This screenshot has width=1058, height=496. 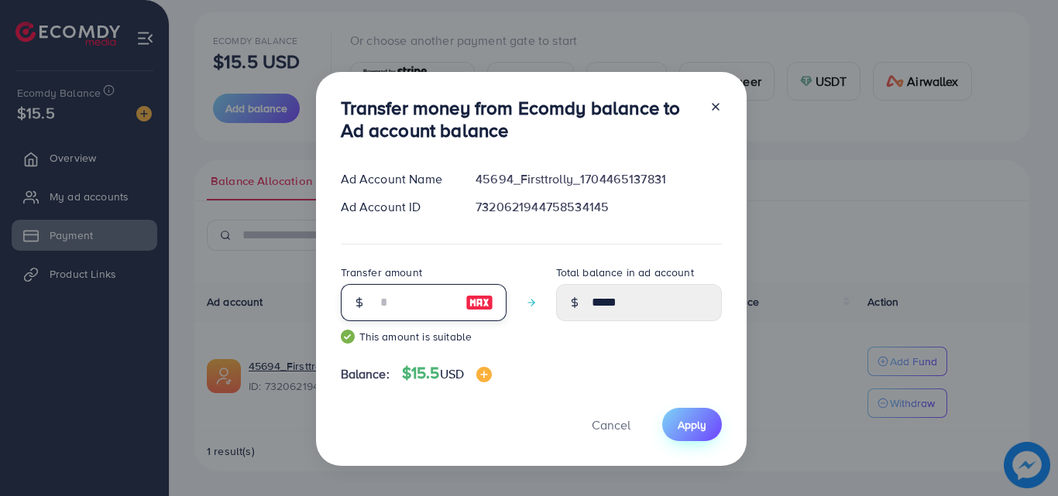 I want to click on small: This amount is suitable, so click(x=424, y=337).